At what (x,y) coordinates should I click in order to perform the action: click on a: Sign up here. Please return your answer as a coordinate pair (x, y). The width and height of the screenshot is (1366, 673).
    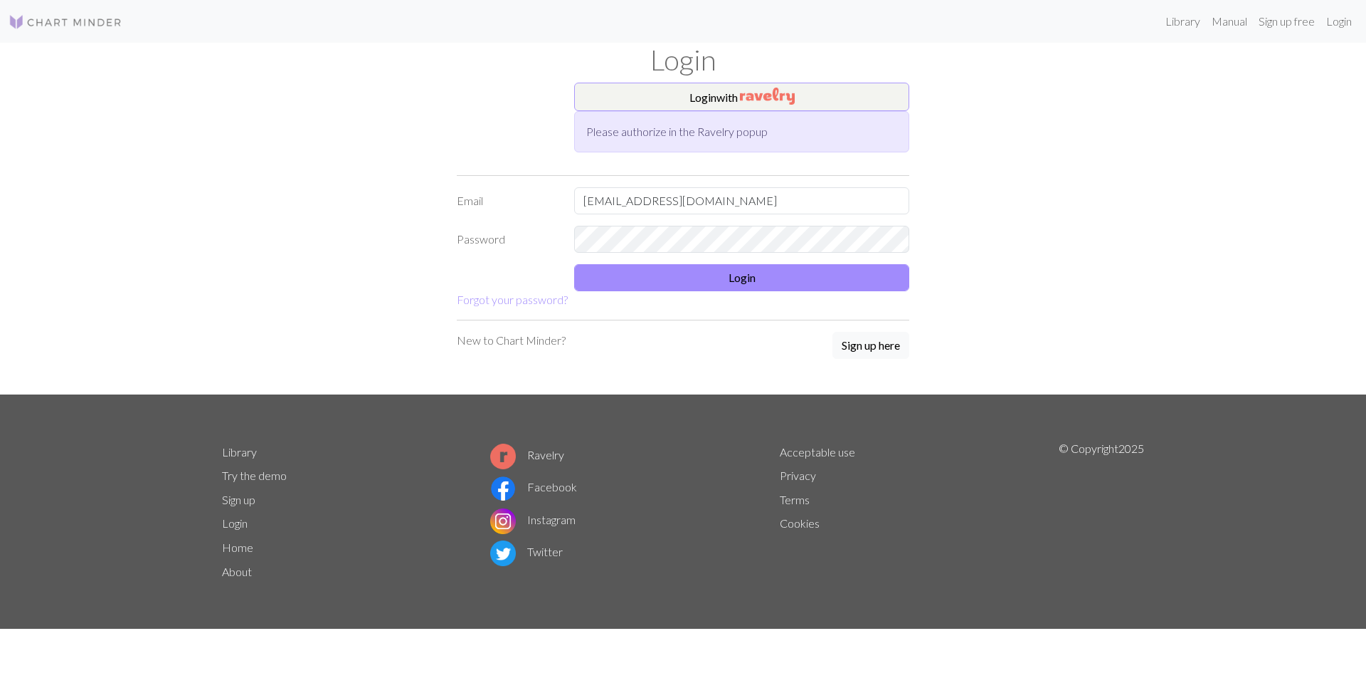
    Looking at the image, I should click on (871, 346).